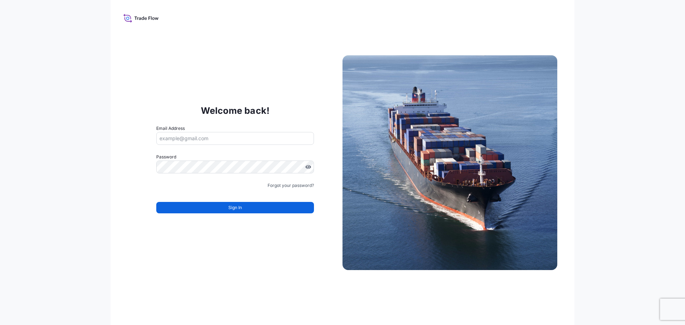  Describe the element at coordinates (235, 208) in the screenshot. I see `button: Sign In` at that location.